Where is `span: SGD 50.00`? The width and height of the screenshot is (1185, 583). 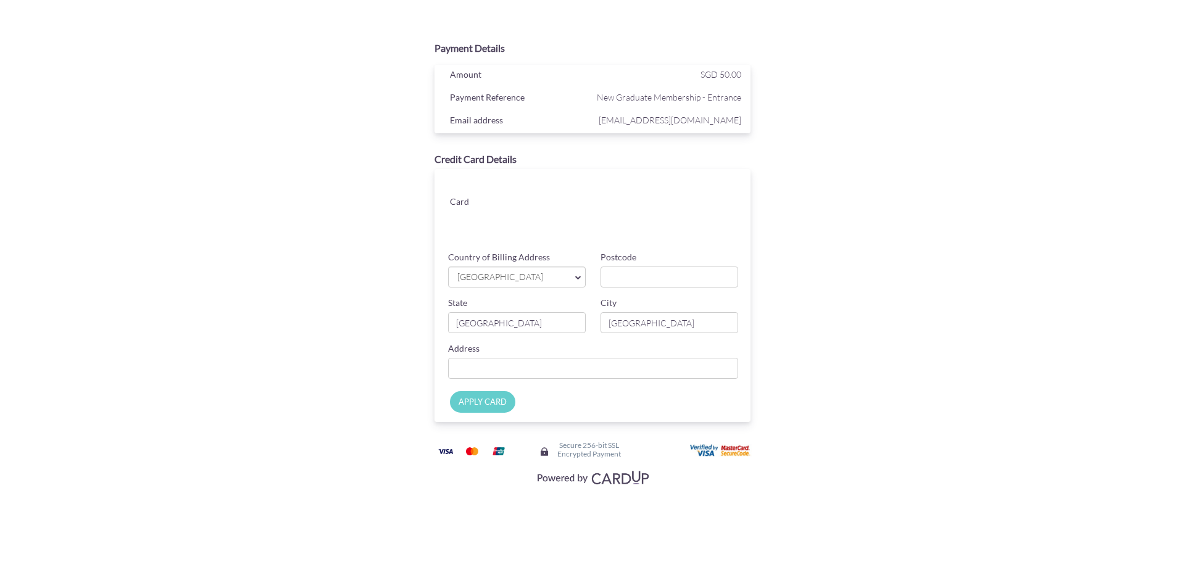 span: SGD 50.00 is located at coordinates (721, 74).